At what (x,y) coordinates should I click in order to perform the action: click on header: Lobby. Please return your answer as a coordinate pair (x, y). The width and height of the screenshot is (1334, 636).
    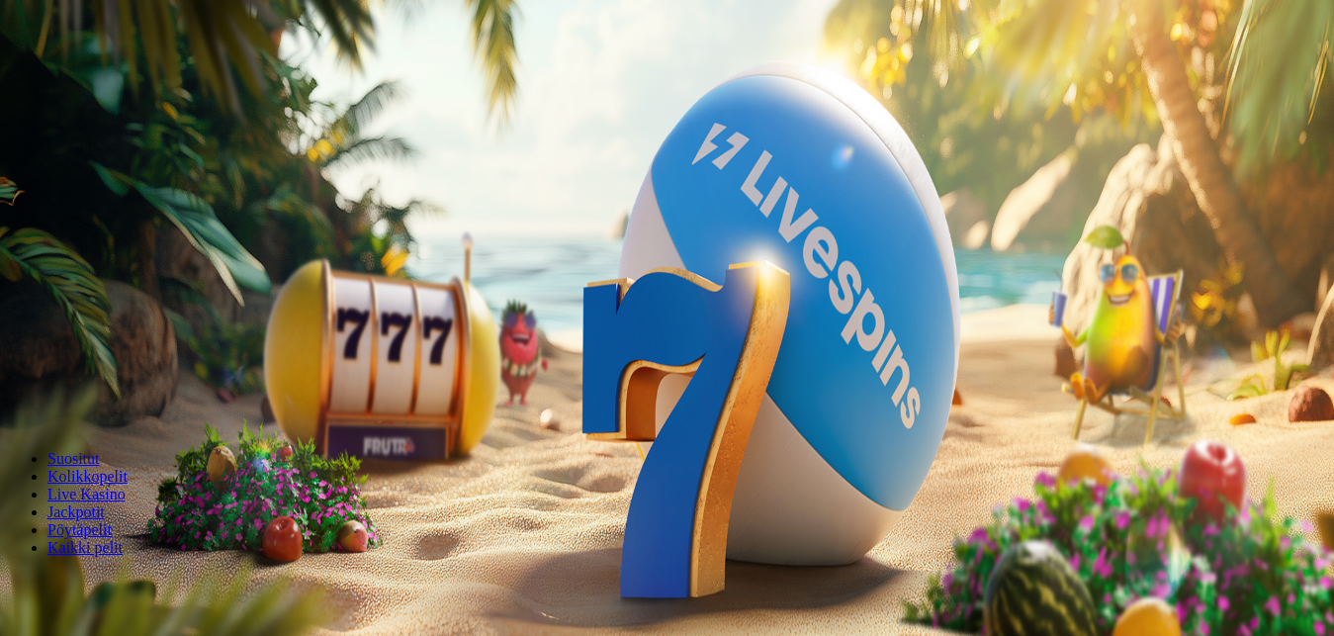
    Looking at the image, I should click on (667, 504).